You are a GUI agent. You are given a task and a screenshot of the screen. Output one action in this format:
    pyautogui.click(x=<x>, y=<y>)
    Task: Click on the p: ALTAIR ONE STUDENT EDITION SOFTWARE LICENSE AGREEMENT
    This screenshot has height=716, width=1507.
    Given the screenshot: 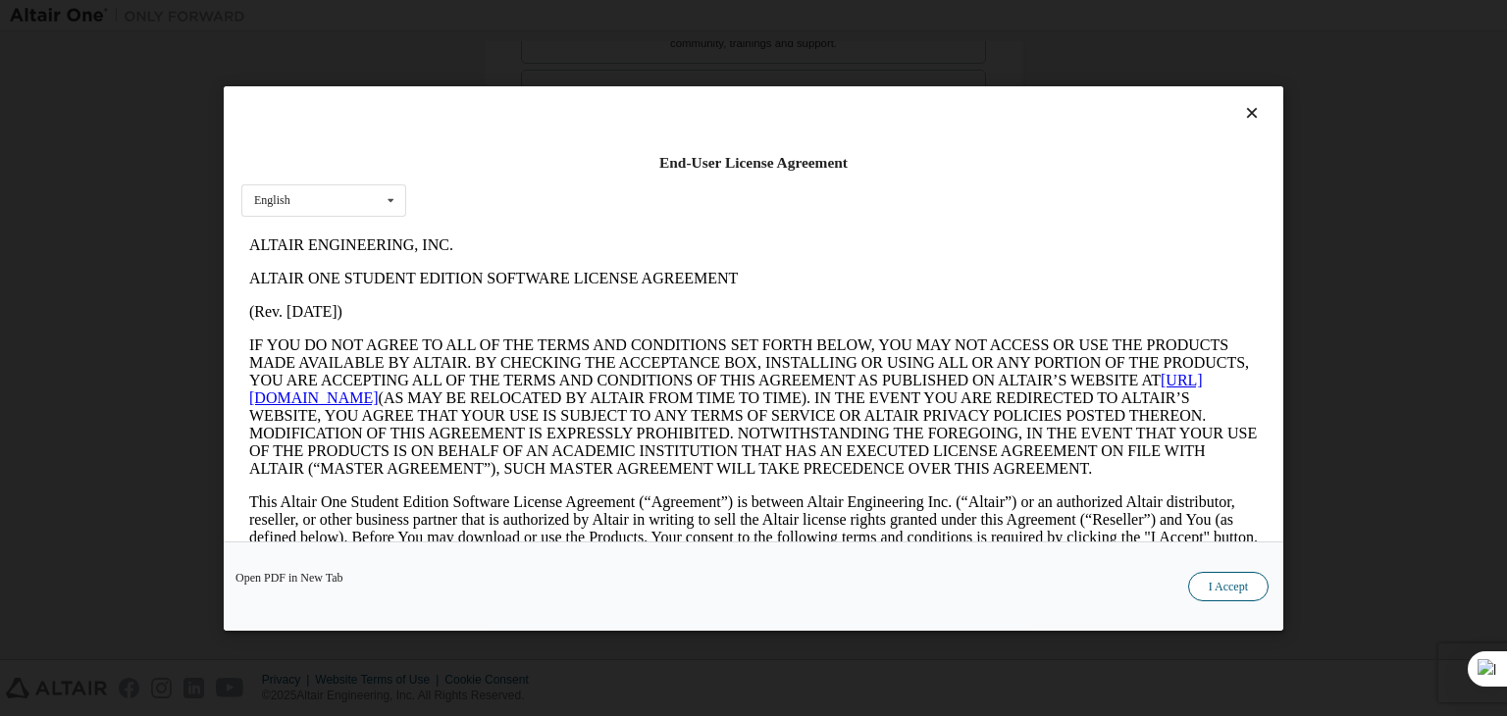 What is the action you would take?
    pyautogui.click(x=512, y=50)
    